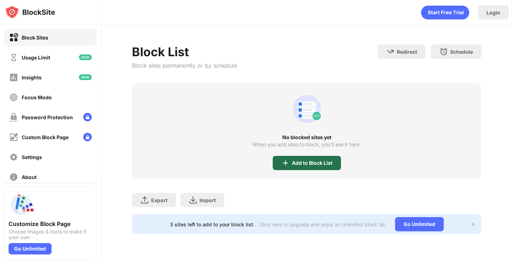  I want to click on div: Usage Limit, so click(36, 57).